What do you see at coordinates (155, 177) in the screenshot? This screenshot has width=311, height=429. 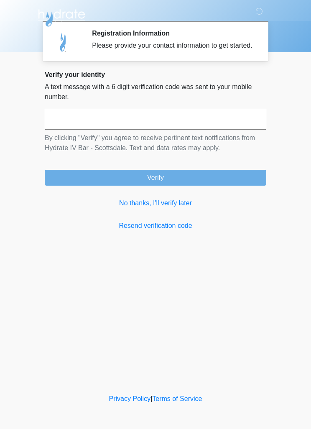 I see `button: Verify` at bounding box center [155, 177].